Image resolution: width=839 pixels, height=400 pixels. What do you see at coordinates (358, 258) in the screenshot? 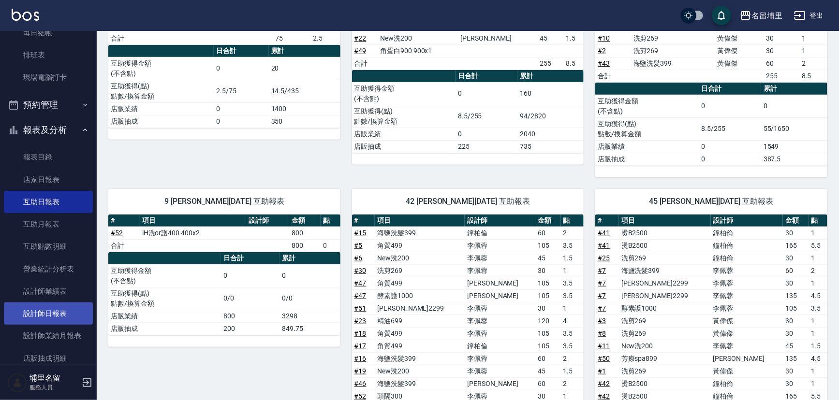
I see `a: #6` at bounding box center [358, 258].